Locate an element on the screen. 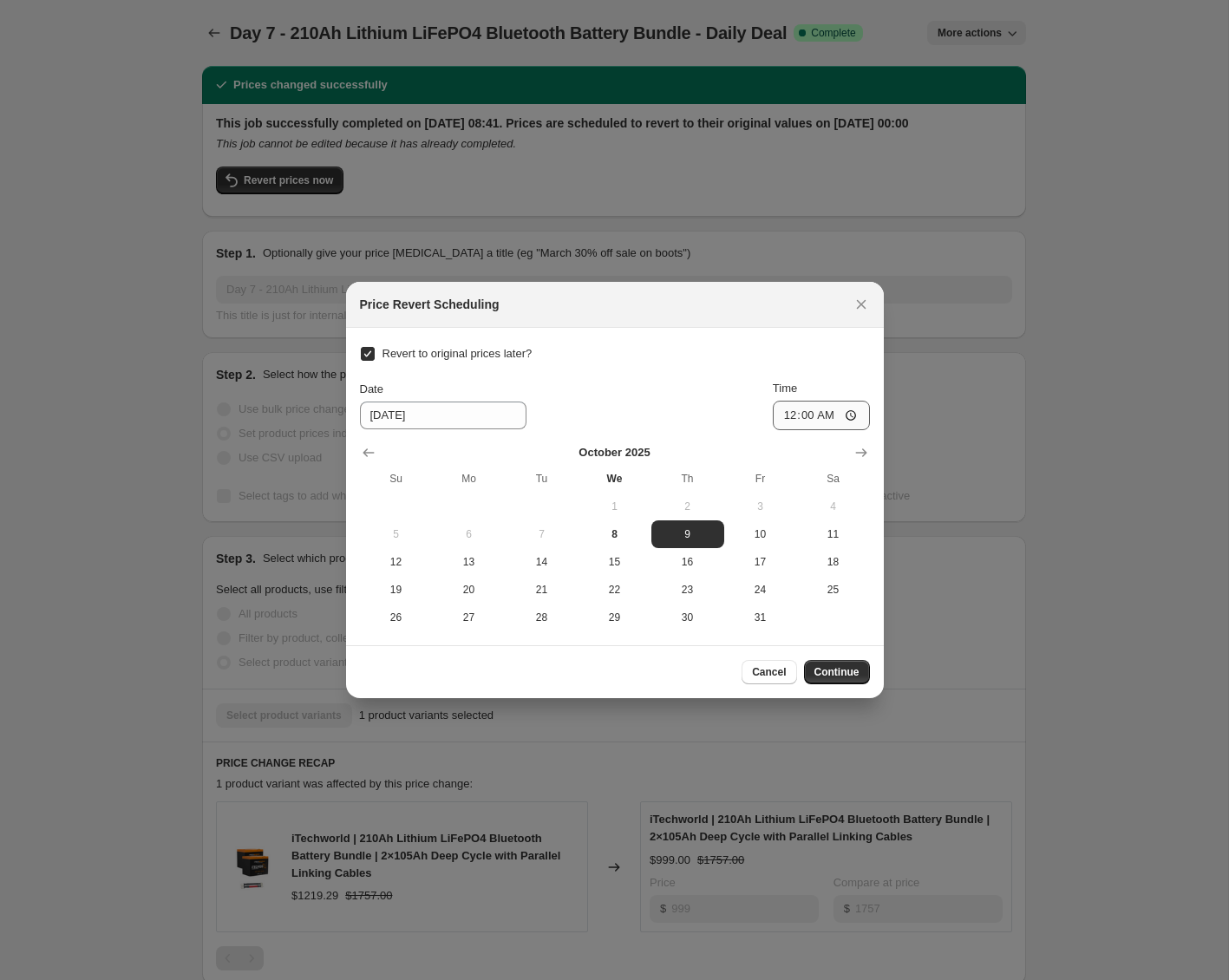  button: Thursday October 30 2025 is located at coordinates (687, 618).